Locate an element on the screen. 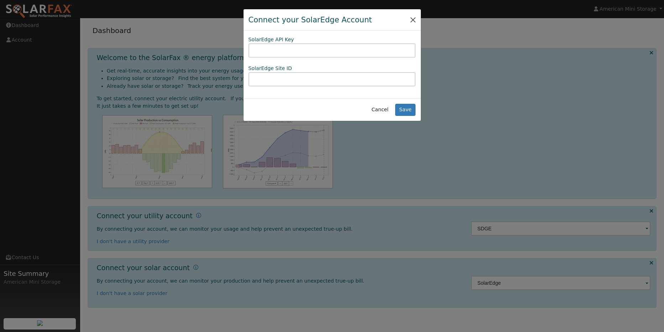 This screenshot has height=332, width=664. label: SolarEdge Site ID is located at coordinates (270, 68).